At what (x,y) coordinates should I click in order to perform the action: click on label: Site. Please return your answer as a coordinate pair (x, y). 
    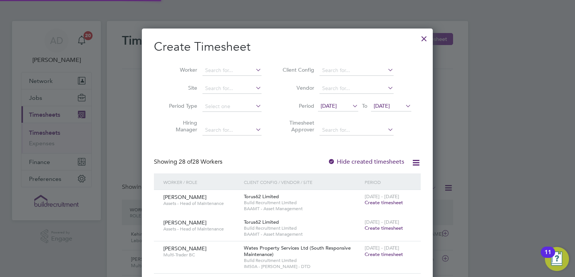
    Looking at the image, I should click on (180, 88).